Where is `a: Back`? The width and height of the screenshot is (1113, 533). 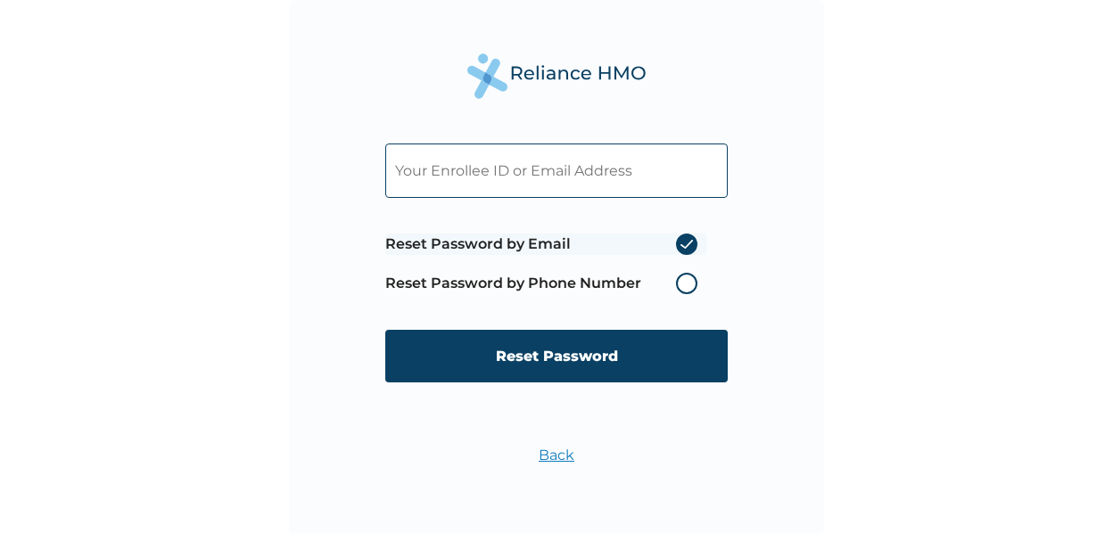
a: Back is located at coordinates (556, 455).